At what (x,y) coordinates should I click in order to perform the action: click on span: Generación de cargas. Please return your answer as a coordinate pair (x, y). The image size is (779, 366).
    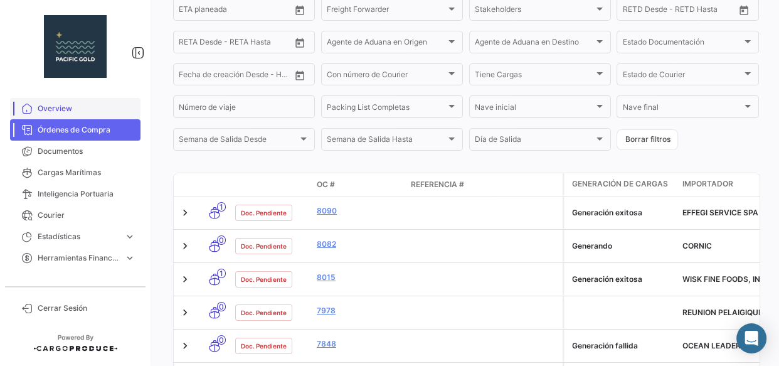
    Looking at the image, I should click on (620, 184).